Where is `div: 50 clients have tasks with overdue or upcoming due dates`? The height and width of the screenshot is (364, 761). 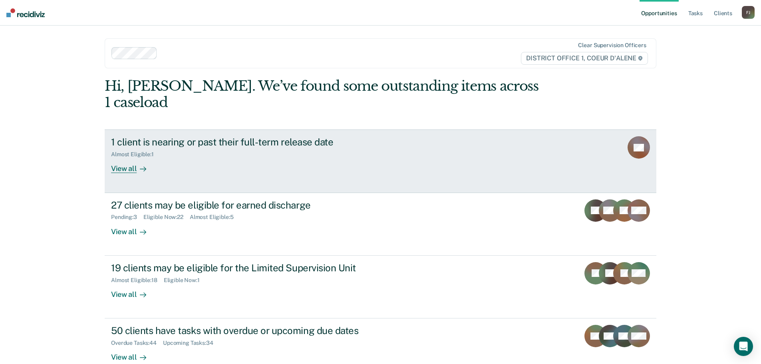
div: 50 clients have tasks with overdue or upcoming due dates is located at coordinates (251, 331).